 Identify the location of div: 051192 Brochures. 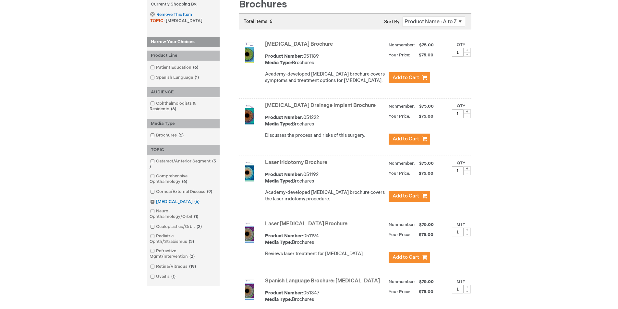
(325, 178).